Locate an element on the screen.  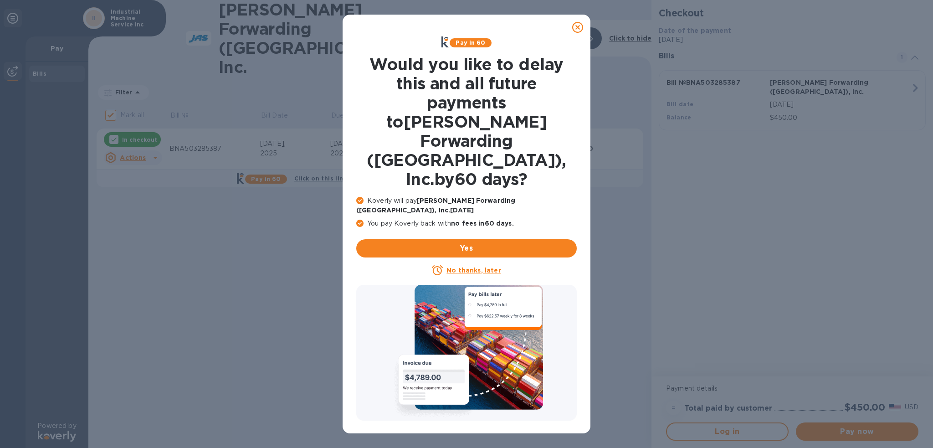
span: Yes is located at coordinates (466, 248).